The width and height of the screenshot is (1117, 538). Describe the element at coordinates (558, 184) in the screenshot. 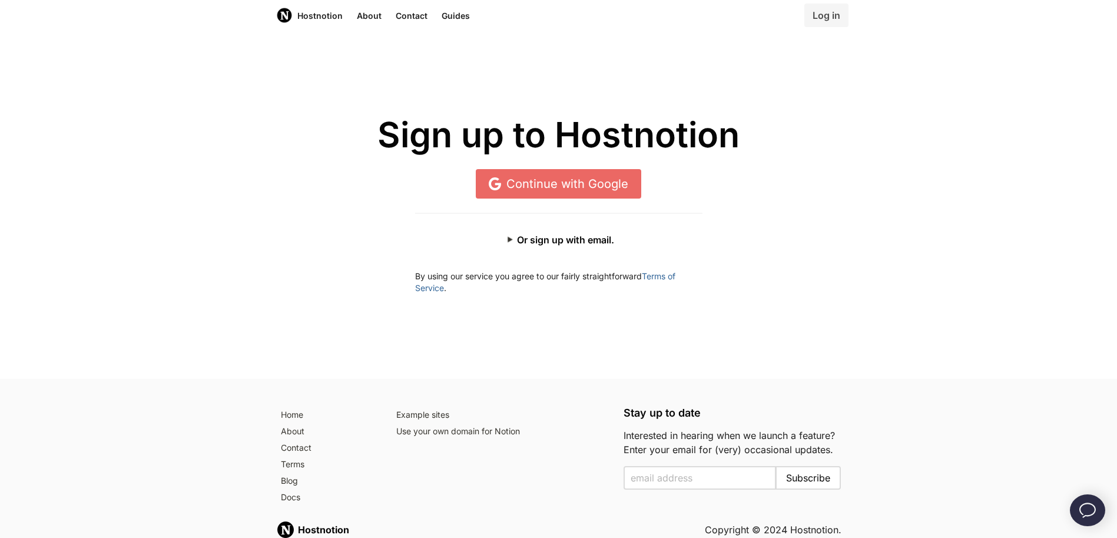

I see `a: Continue with Google` at that location.